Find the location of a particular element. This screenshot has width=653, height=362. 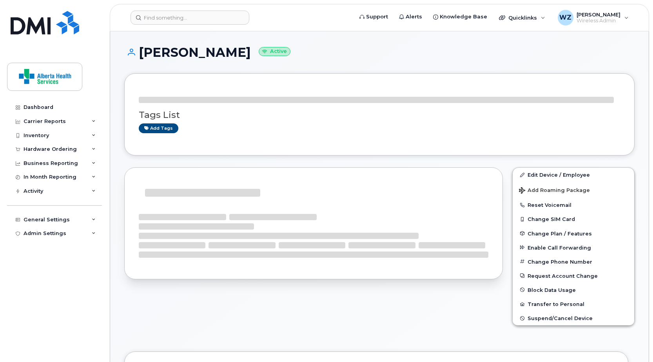

button: Change Plan / Features is located at coordinates (573, 234).